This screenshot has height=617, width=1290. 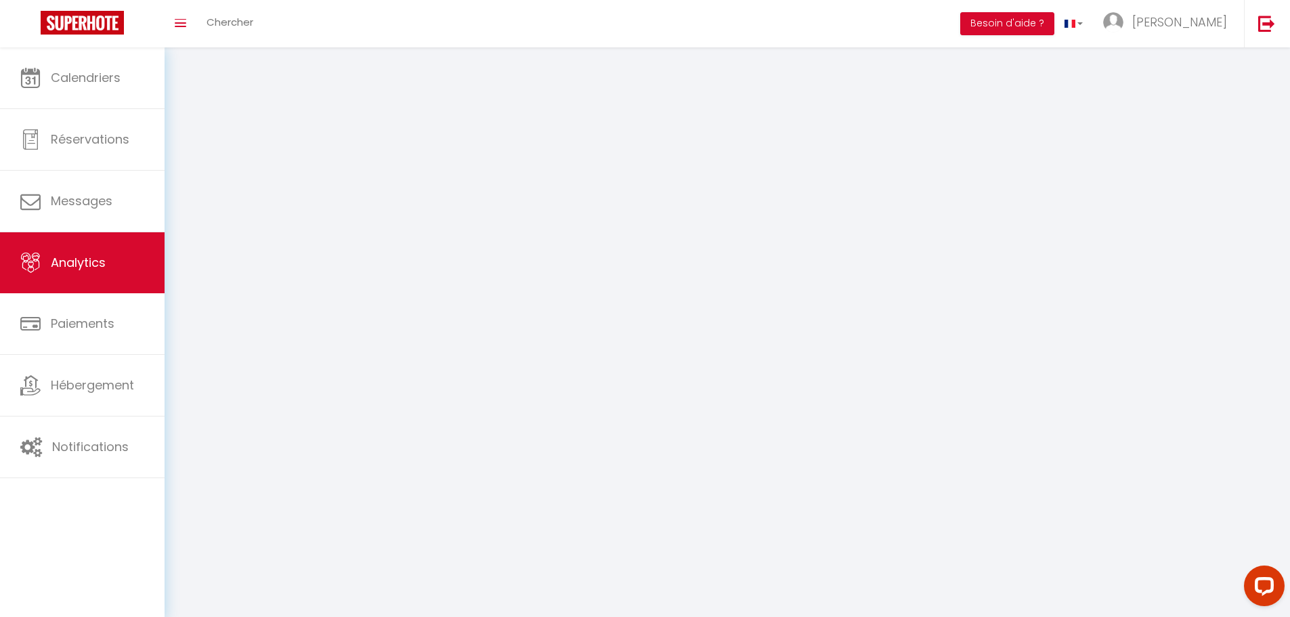 What do you see at coordinates (83, 323) in the screenshot?
I see `span: Paiements` at bounding box center [83, 323].